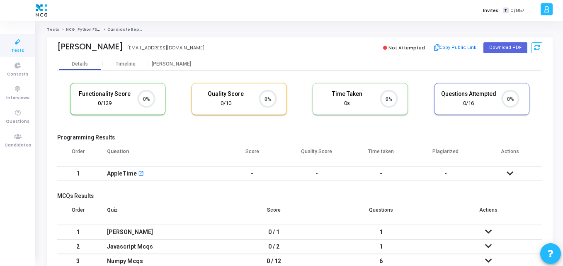 The image size is (563, 266). I want to click on div: Details, so click(80, 64).